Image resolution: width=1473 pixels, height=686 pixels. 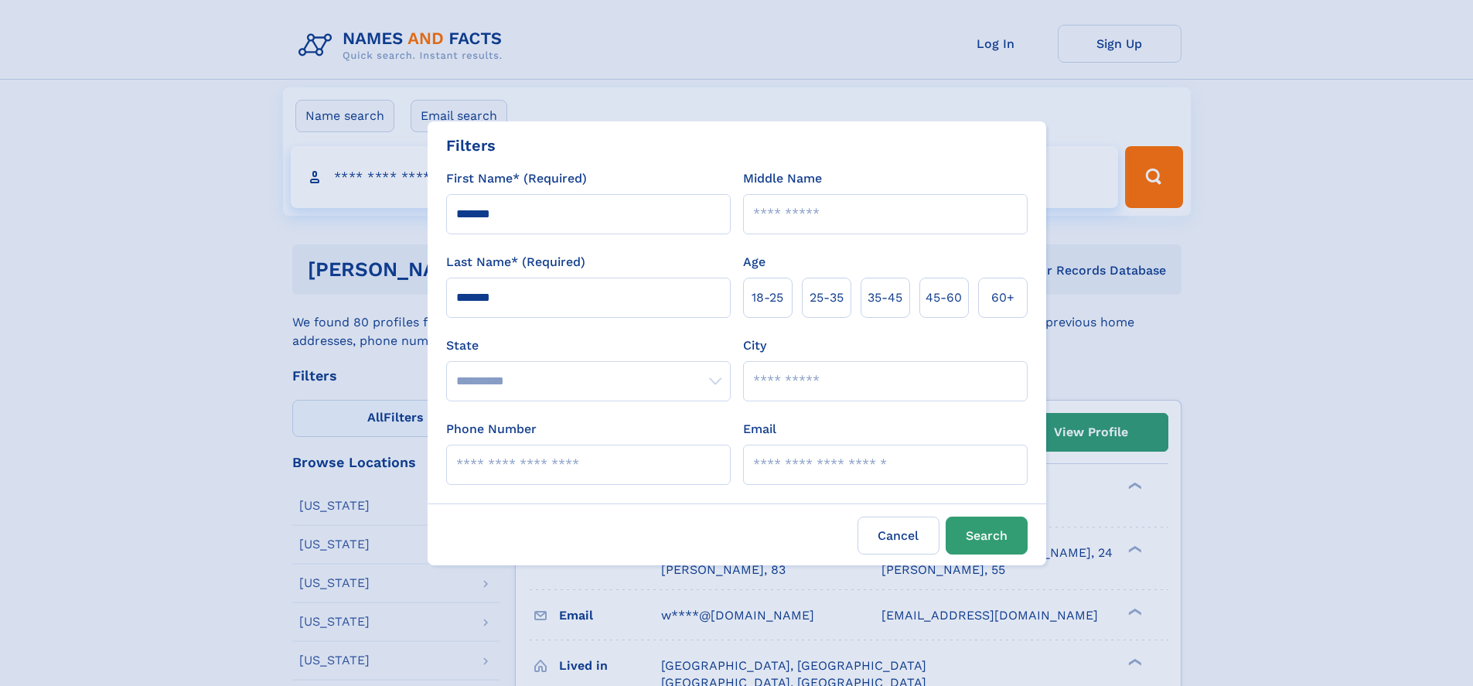 What do you see at coordinates (987, 535) in the screenshot?
I see `button: Search` at bounding box center [987, 535].